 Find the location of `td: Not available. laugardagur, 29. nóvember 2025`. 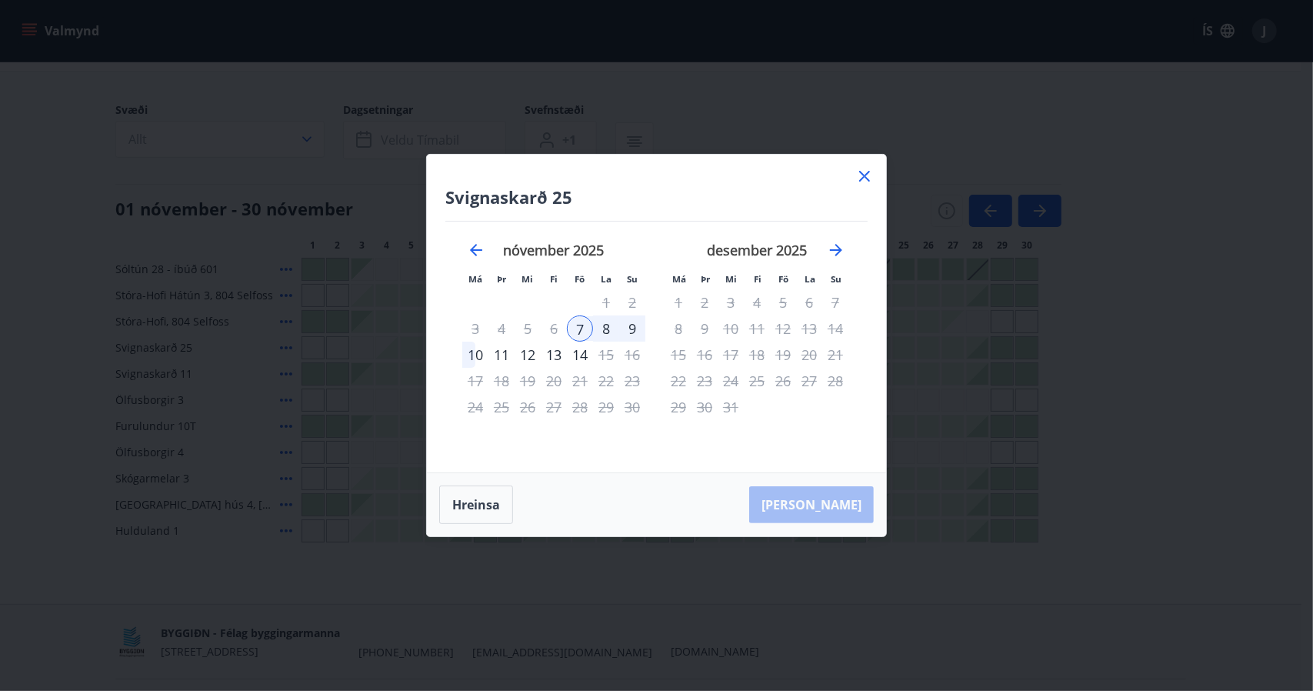

td: Not available. laugardagur, 29. nóvember 2025 is located at coordinates (606, 407).